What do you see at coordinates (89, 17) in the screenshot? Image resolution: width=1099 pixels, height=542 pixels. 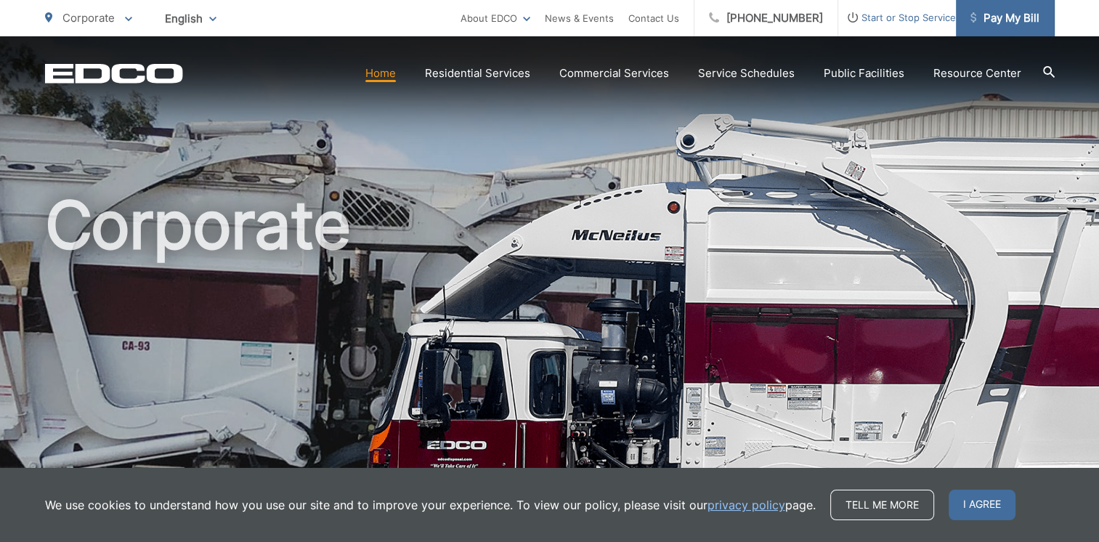 I see `span: Corporate` at bounding box center [89, 17].